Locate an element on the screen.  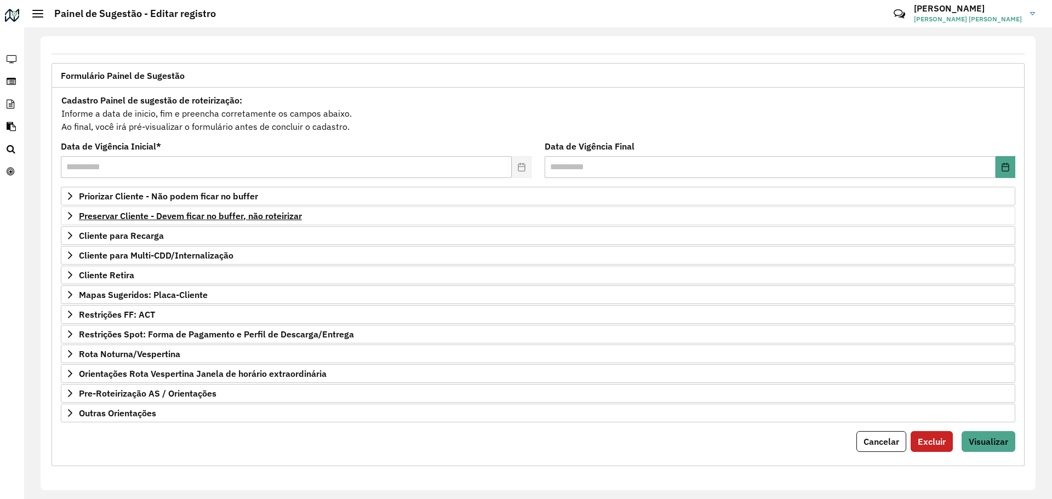
h2: Painel de Sugestão - Editar registro is located at coordinates (129, 14).